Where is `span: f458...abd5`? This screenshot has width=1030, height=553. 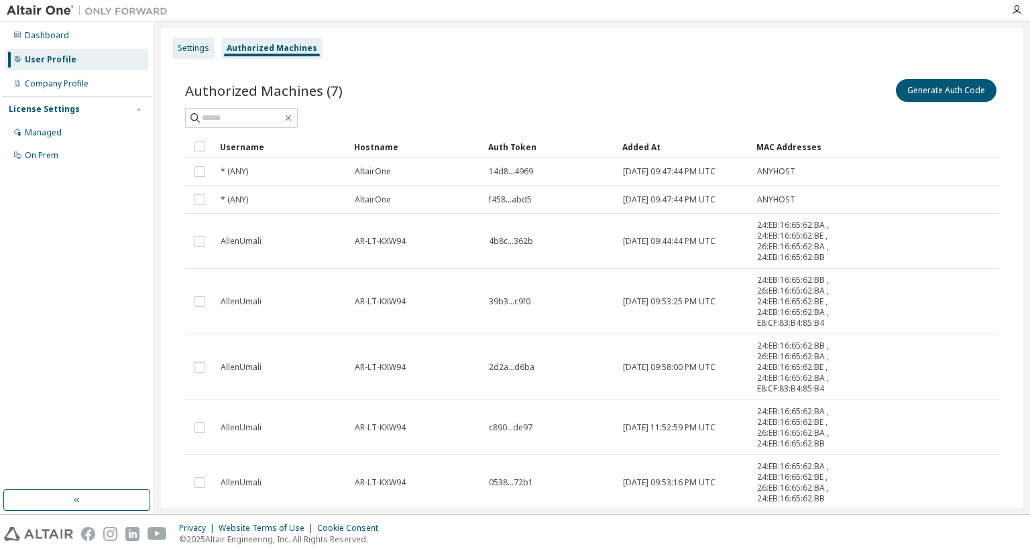
span: f458...abd5 is located at coordinates (510, 200).